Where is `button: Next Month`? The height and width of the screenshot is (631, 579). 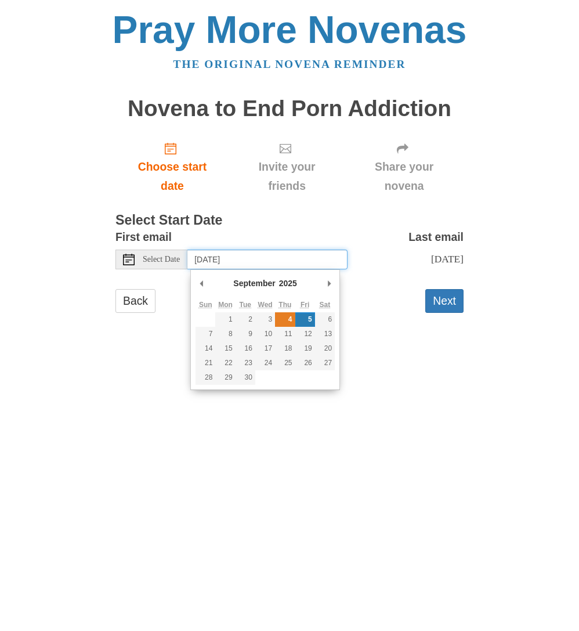
button: Next Month is located at coordinates (329, 283).